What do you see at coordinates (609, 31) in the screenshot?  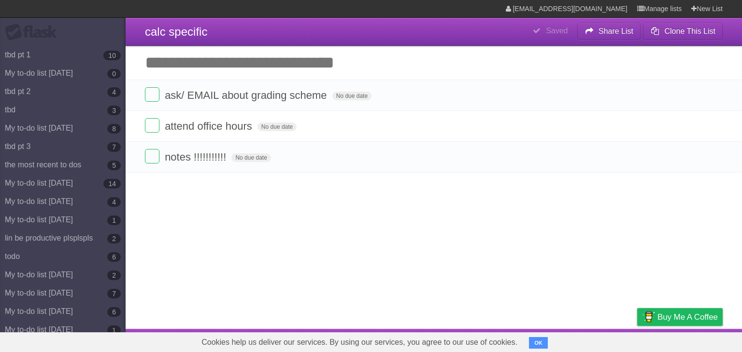 I see `button: Share List` at bounding box center [609, 31].